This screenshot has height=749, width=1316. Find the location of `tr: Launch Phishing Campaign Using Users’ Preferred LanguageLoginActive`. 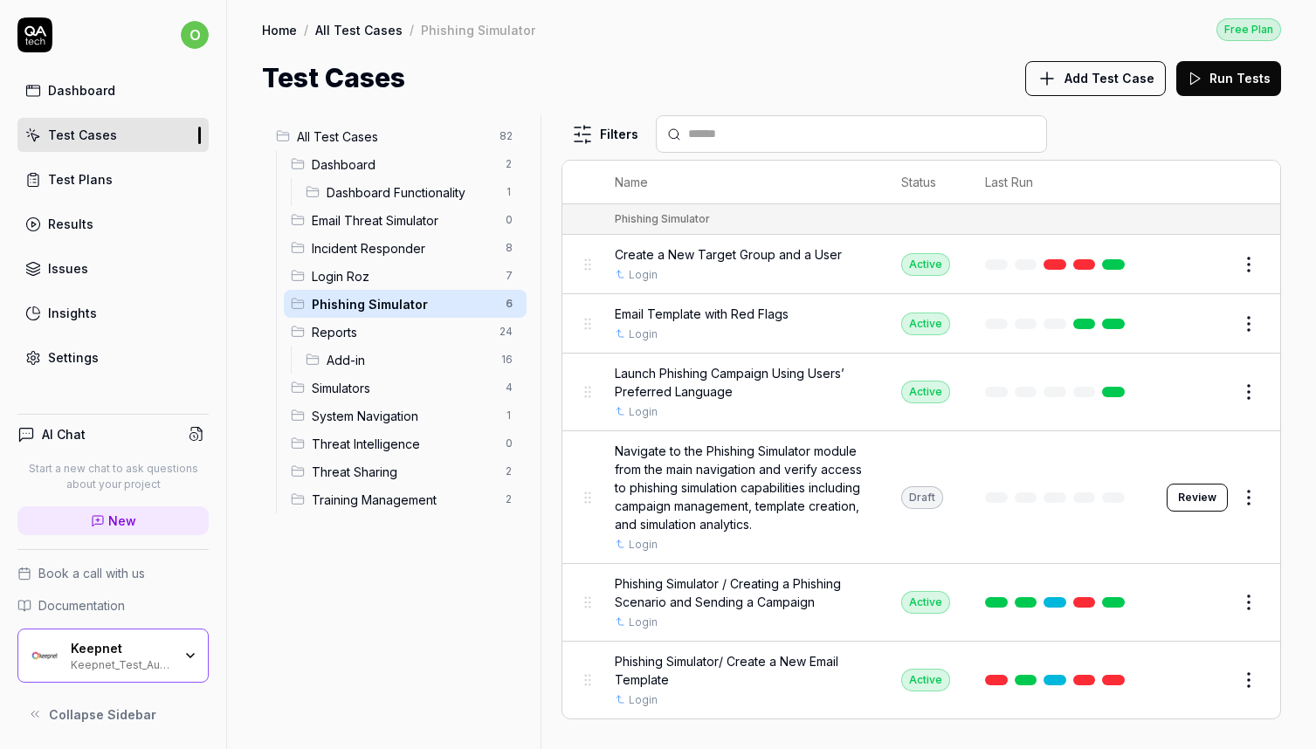

tr: Launch Phishing Campaign Using Users’ Preferred LanguageLoginActive is located at coordinates (922, 392).